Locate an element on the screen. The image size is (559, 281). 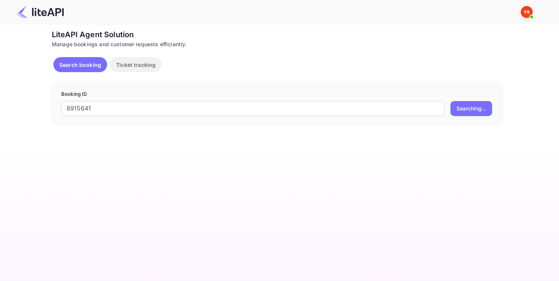
div: Manage bookings and customer requests efficiently. is located at coordinates (277, 44).